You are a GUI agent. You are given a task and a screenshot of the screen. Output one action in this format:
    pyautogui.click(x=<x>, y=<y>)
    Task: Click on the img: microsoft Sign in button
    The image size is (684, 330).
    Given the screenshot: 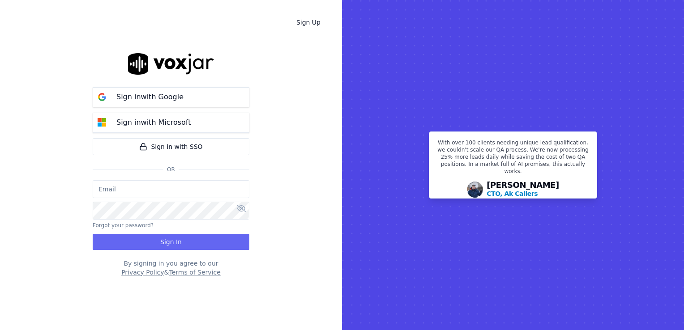 What is the action you would take?
    pyautogui.click(x=102, y=123)
    